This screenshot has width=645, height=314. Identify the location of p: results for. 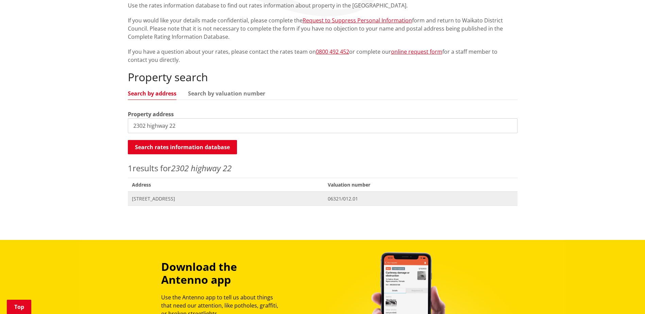
(323, 168).